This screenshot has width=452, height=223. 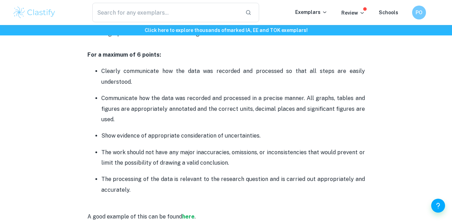 I want to click on p: Review, so click(x=353, y=13).